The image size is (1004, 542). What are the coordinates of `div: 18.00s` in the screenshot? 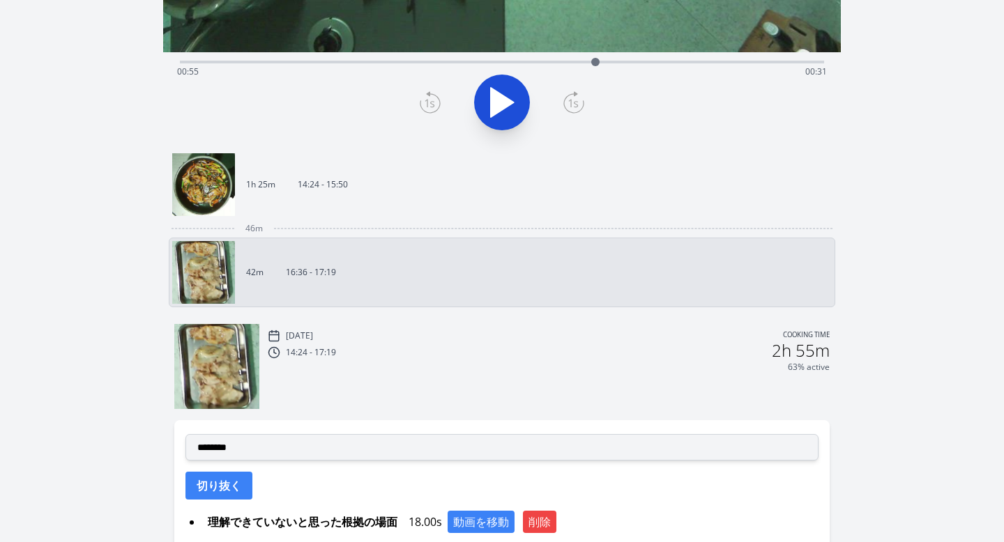 It's located at (510, 522).